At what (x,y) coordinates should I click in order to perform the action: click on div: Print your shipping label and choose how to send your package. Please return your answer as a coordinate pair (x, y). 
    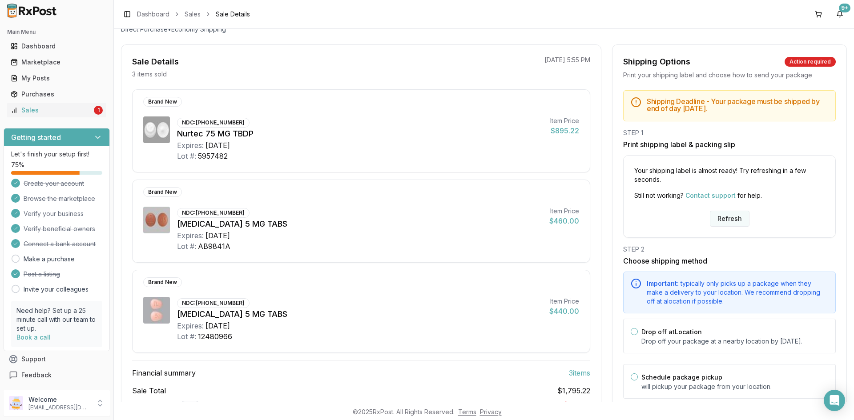
    Looking at the image, I should click on (730, 75).